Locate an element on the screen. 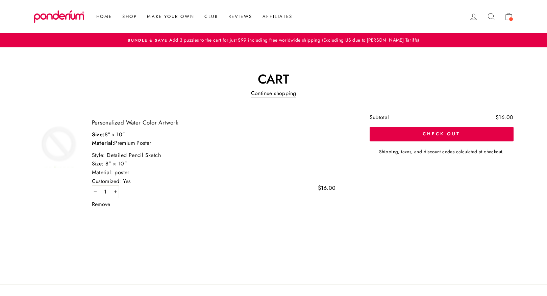 The height and width of the screenshot is (296, 547). a: Home is located at coordinates (104, 17).